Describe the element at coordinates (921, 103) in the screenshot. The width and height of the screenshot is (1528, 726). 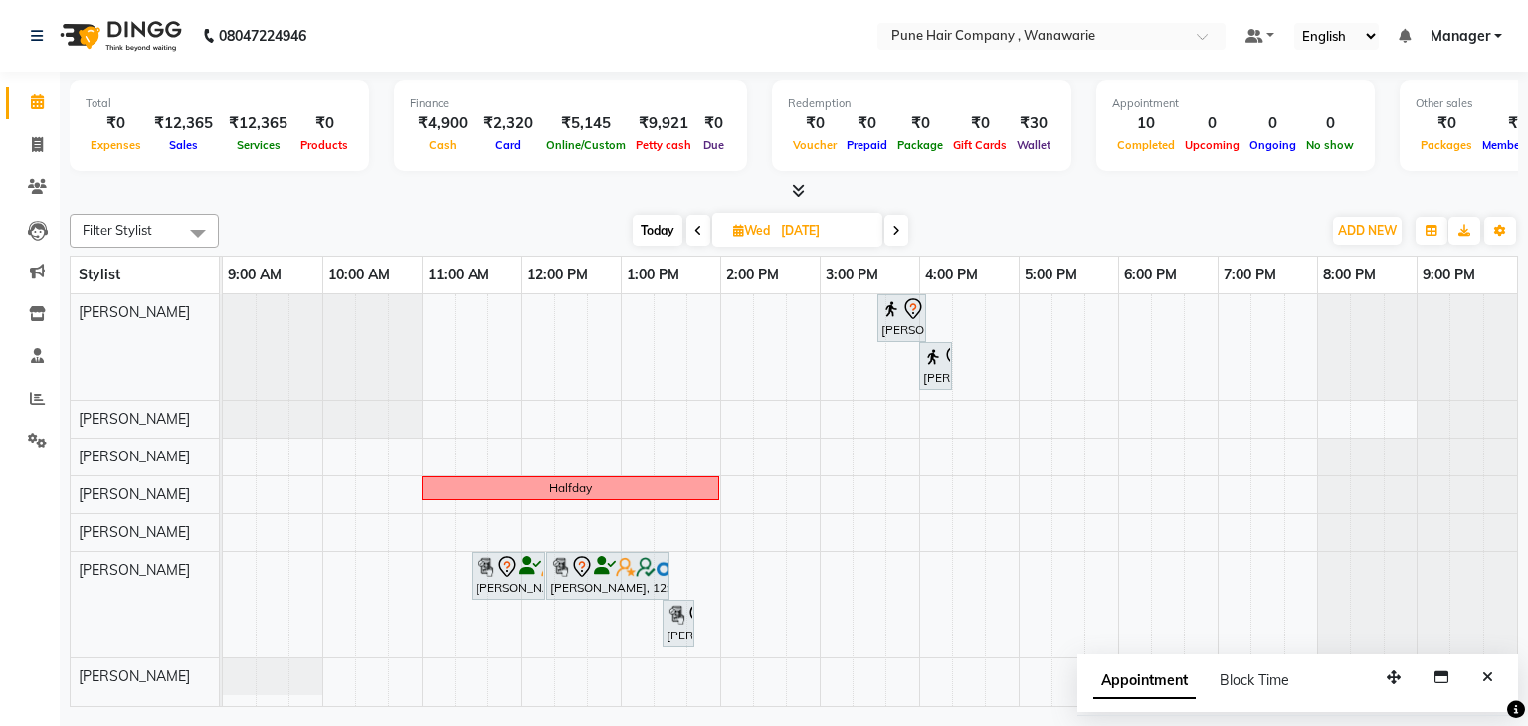
I see `div: Redemption` at that location.